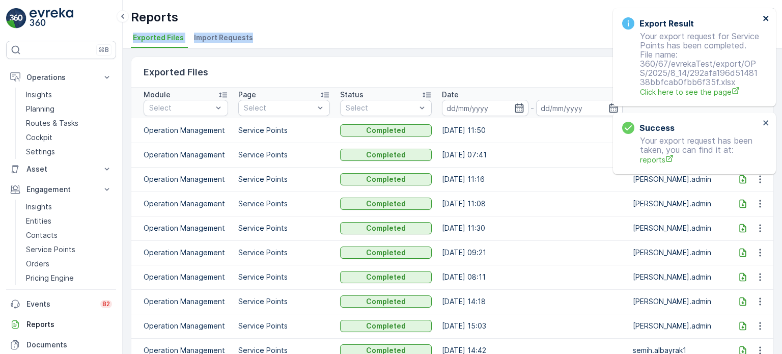 This screenshot has height=354, width=782. I want to click on span: Import Requests, so click(224, 38).